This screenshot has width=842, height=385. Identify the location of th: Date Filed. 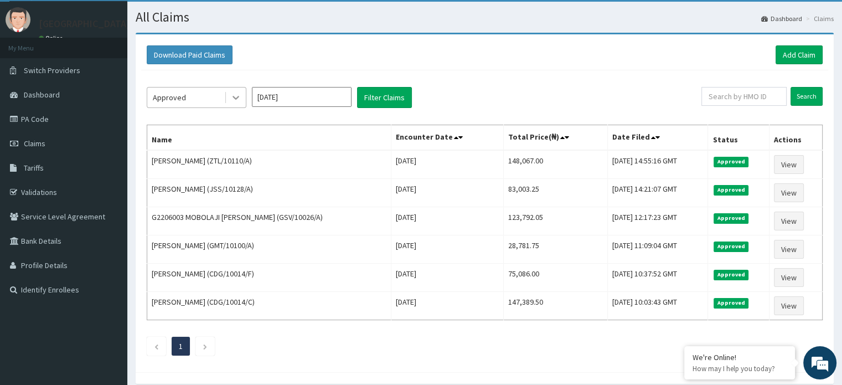
(658, 138).